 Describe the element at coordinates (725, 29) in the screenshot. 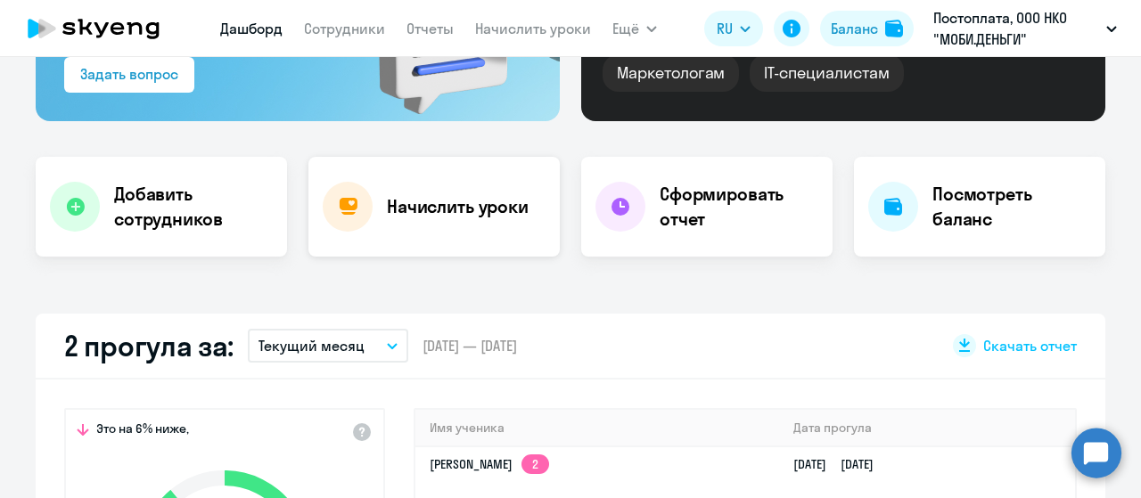

I see `span: RU` at that location.